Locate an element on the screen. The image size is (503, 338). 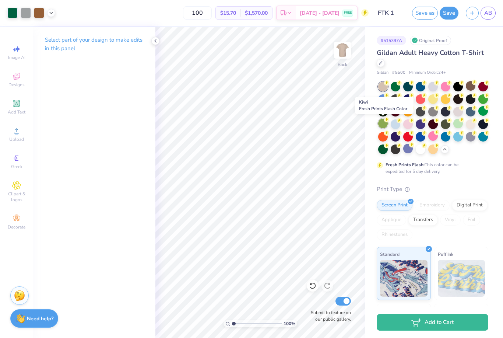
div: Original Proof is located at coordinates (430, 40).